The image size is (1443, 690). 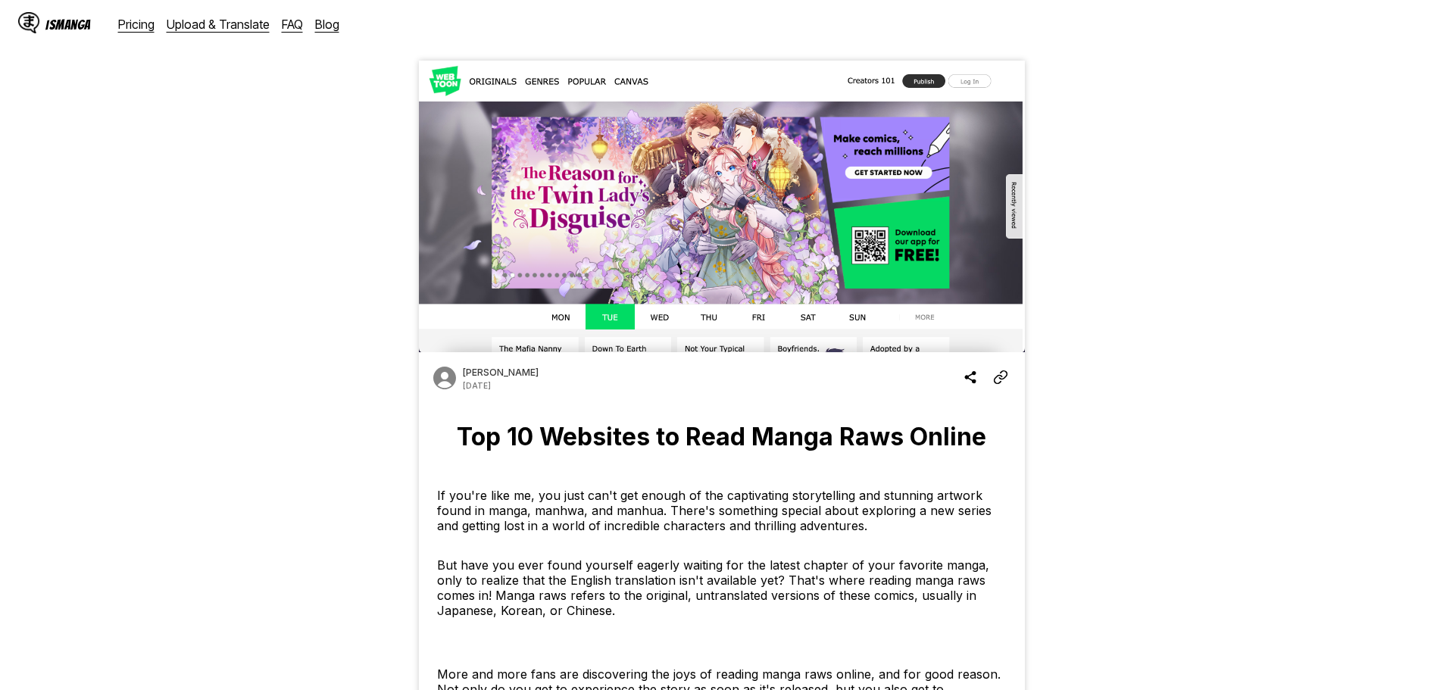 What do you see at coordinates (327, 24) in the screenshot?
I see `a: Blog` at bounding box center [327, 24].